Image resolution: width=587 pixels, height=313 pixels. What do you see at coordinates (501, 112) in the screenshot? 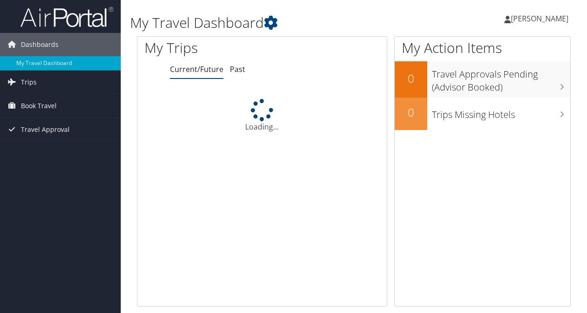
I see `h3: Trips Missing Hotels` at bounding box center [501, 112].